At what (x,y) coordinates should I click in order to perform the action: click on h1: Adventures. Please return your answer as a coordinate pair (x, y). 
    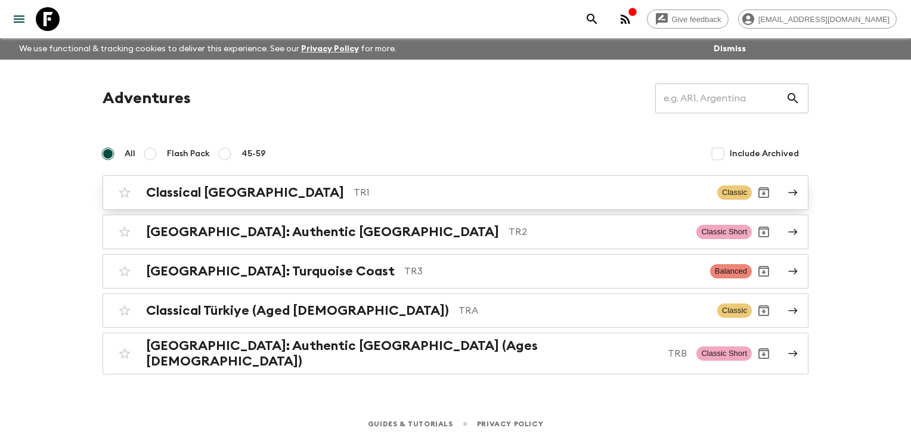
    Looking at the image, I should click on (147, 98).